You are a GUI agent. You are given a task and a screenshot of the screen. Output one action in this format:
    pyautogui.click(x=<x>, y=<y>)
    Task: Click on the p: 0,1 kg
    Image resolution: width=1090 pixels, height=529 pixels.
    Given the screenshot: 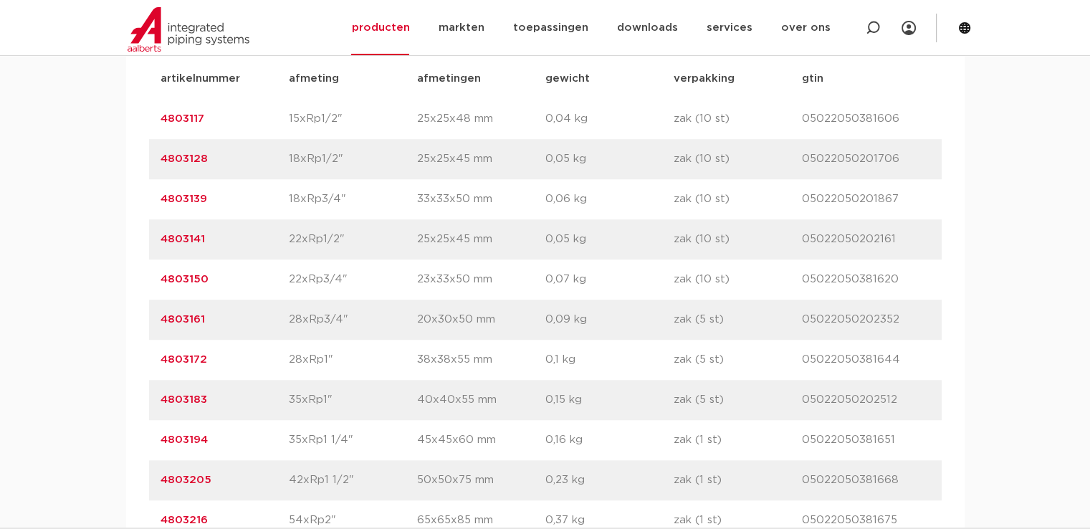 What is the action you would take?
    pyautogui.click(x=609, y=360)
    